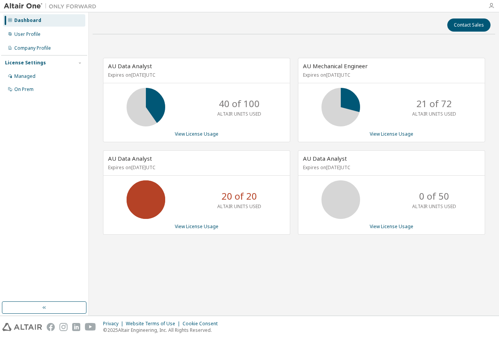 This screenshot has width=499, height=338. I want to click on div: Website Terms of Use, so click(154, 324).